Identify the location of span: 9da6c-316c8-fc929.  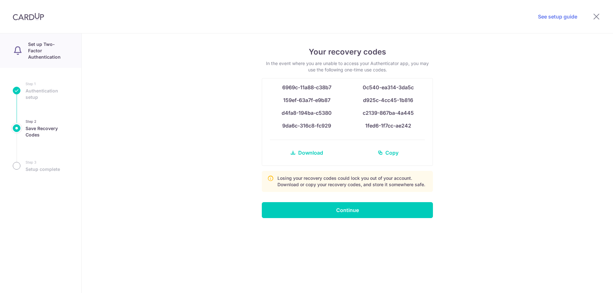
(307, 126).